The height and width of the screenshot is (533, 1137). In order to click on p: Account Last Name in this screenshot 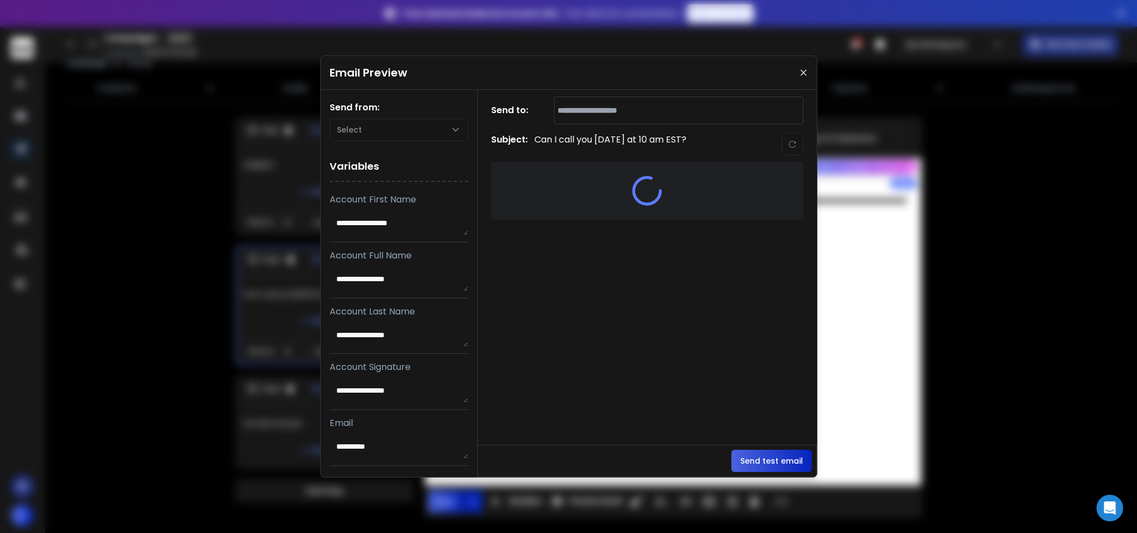, I will do `click(399, 312)`.